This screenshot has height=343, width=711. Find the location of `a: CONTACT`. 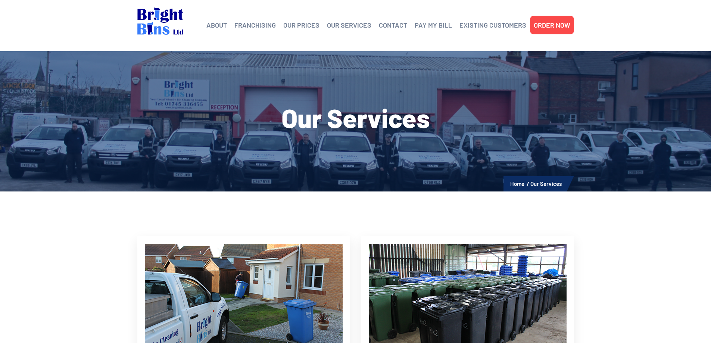

a: CONTACT is located at coordinates (393, 25).